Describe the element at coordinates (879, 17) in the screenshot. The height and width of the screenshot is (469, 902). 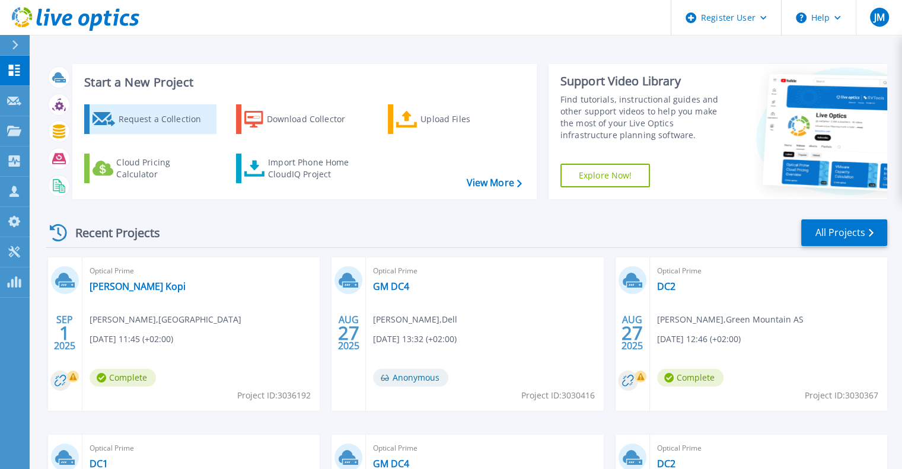
I see `span: JM` at that location.